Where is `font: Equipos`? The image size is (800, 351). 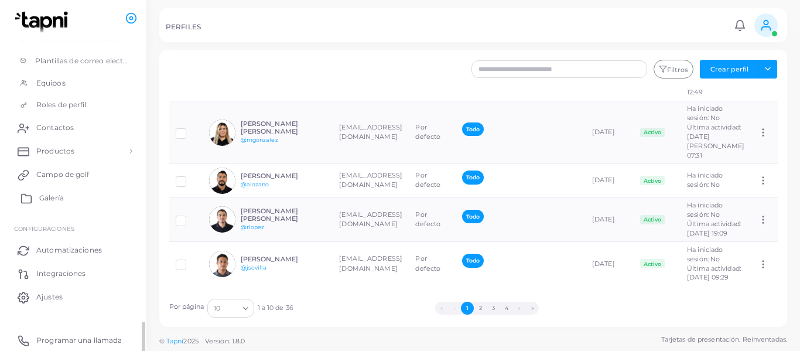 font: Equipos is located at coordinates (51, 83).